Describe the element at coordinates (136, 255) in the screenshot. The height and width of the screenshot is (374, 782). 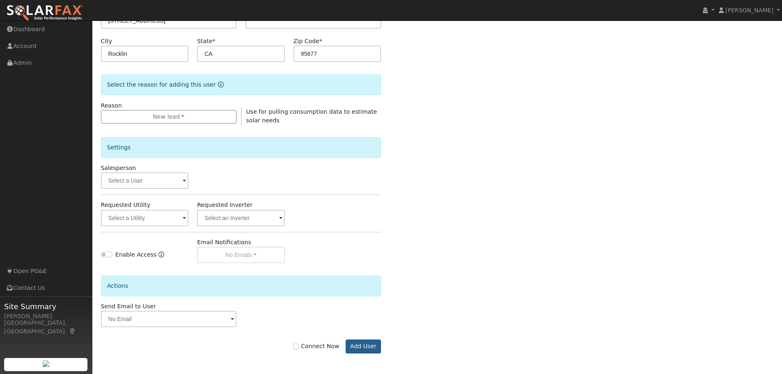
I see `label: Enable Access` at that location.